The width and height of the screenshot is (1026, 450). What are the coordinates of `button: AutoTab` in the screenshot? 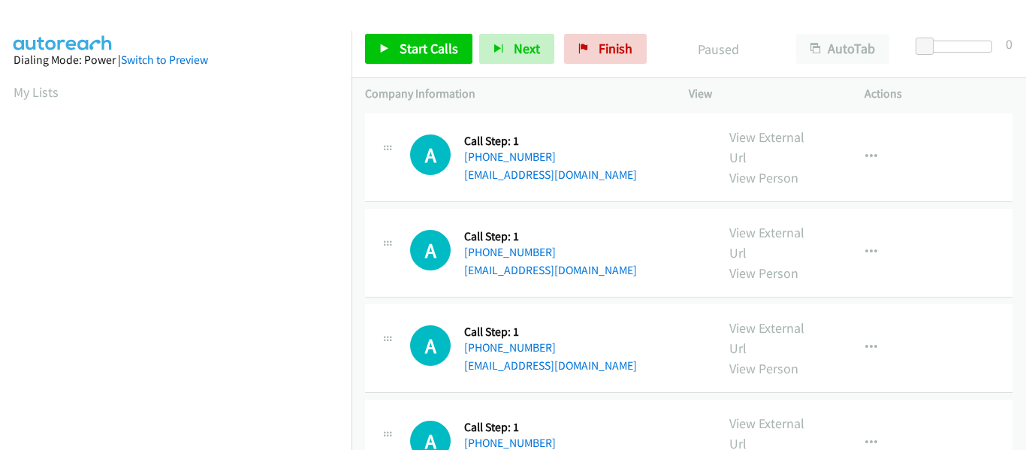 It's located at (842, 49).